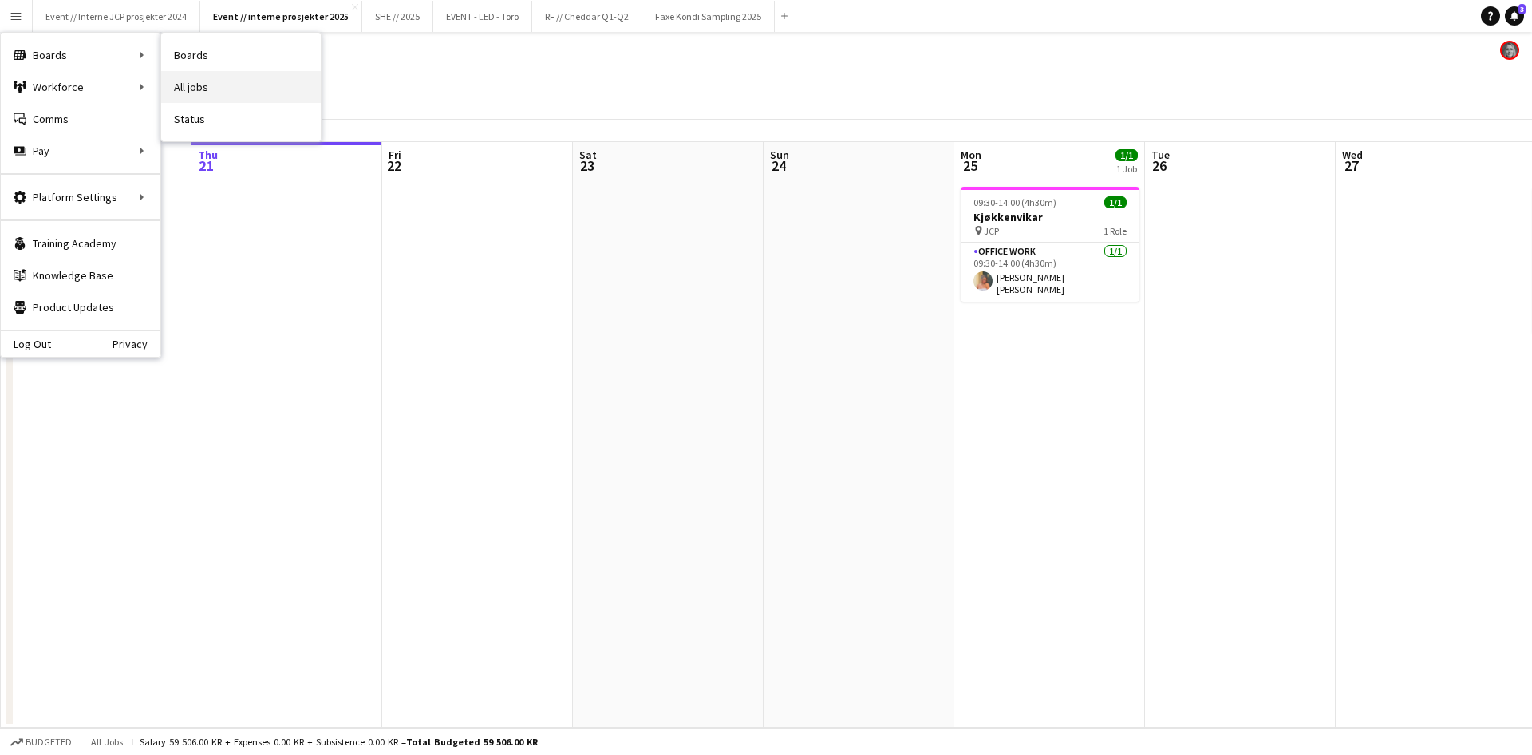 The image size is (1532, 755). I want to click on span: 21, so click(207, 165).